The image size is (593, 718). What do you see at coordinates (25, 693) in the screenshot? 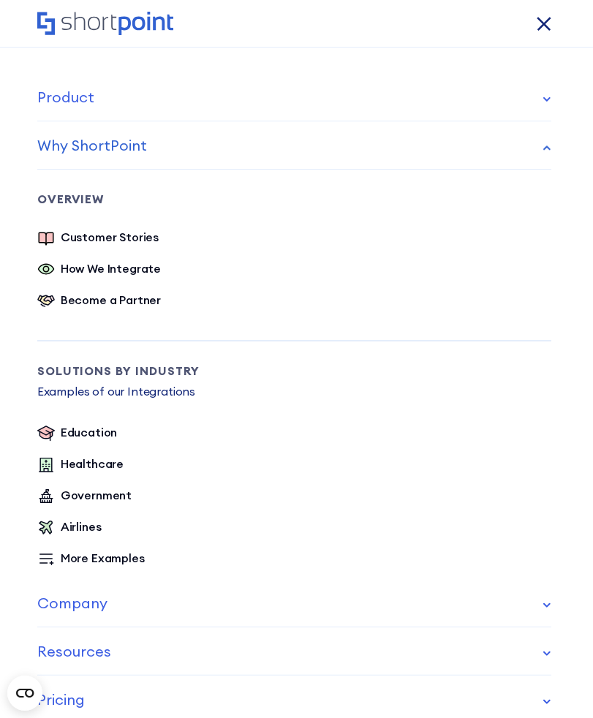
I see `button: Open CMP widget` at bounding box center [25, 693].